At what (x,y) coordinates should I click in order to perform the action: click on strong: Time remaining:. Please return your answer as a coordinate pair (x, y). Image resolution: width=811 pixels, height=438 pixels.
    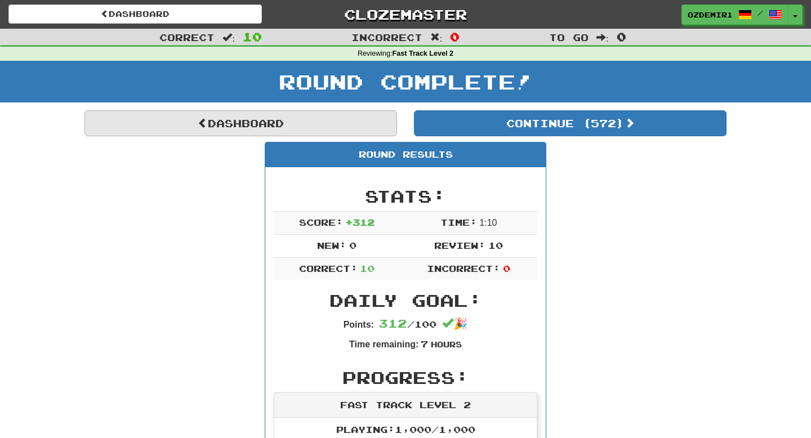
    Looking at the image, I should click on (383, 344).